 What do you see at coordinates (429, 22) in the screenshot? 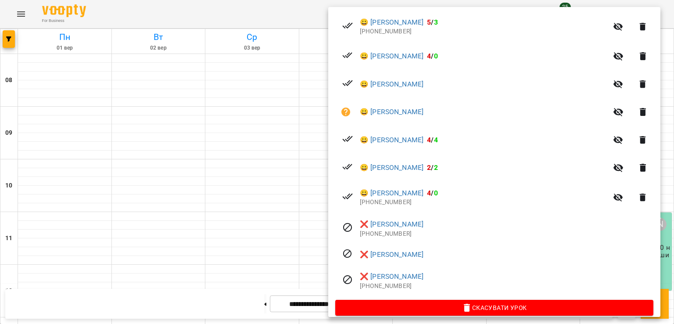
I see `span: 5` at bounding box center [429, 22].